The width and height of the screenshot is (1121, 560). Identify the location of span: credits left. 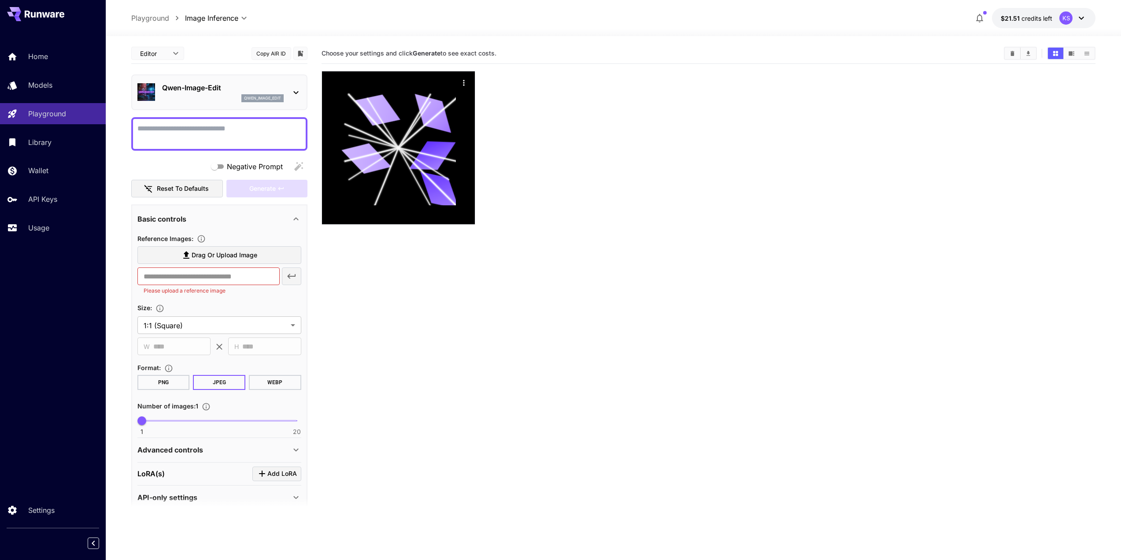
(1037, 18).